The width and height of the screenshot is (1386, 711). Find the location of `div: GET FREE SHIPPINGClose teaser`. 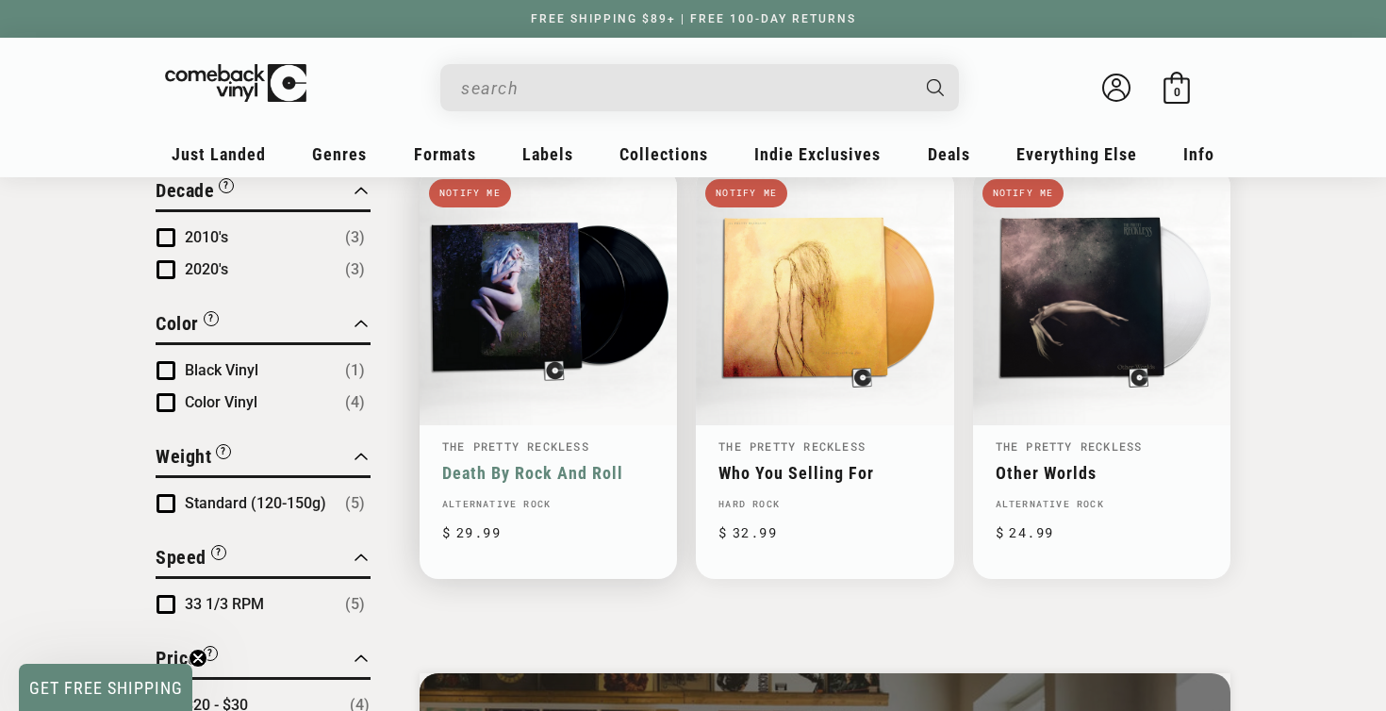

div: GET FREE SHIPPINGClose teaser is located at coordinates (106, 687).